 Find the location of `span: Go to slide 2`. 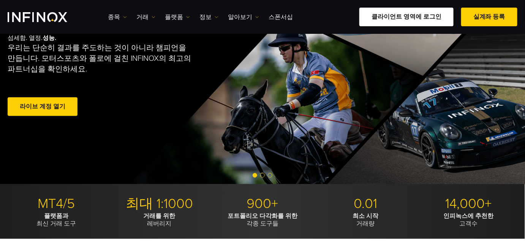

span: Go to slide 2 is located at coordinates (262, 175).